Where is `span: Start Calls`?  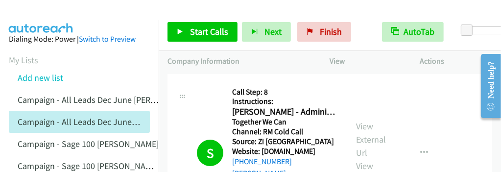
span: Start Calls is located at coordinates (209, 31).